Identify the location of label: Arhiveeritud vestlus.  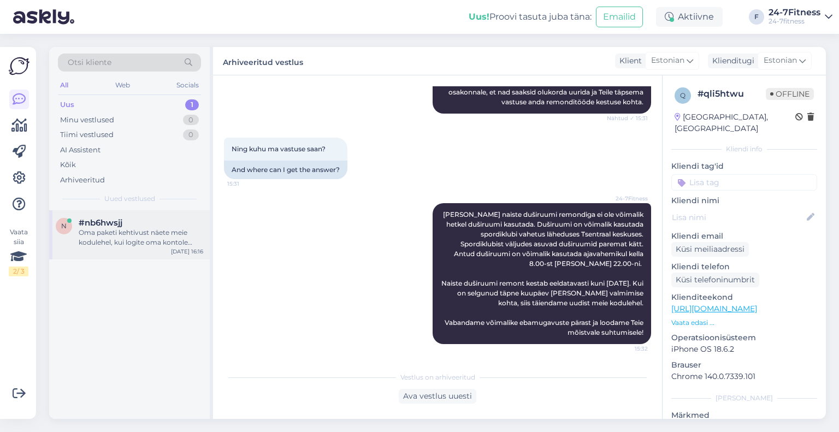
(263, 61).